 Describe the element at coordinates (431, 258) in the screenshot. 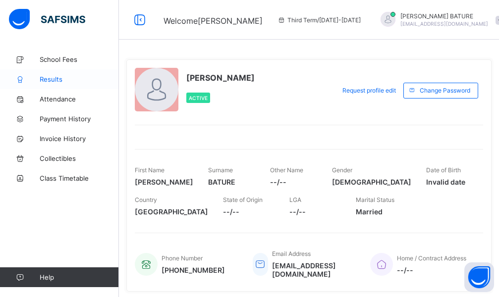

I see `span: Home / Contract Address` at that location.